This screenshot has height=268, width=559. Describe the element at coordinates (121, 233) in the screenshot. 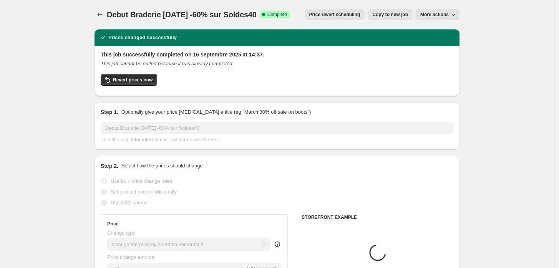

I see `span: Change type` at that location.